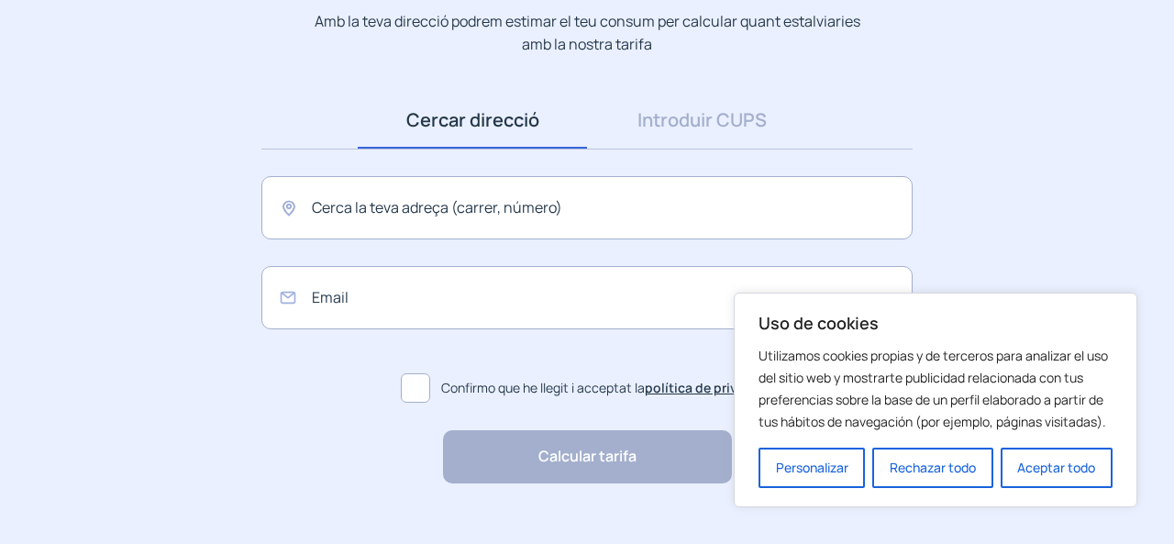 The image size is (1174, 544). Describe the element at coordinates (587, 32) in the screenshot. I see `p: Amb la teva direcció podrem estimar el teu consum per calcular quant estalviaries amb la nostra t...` at that location.